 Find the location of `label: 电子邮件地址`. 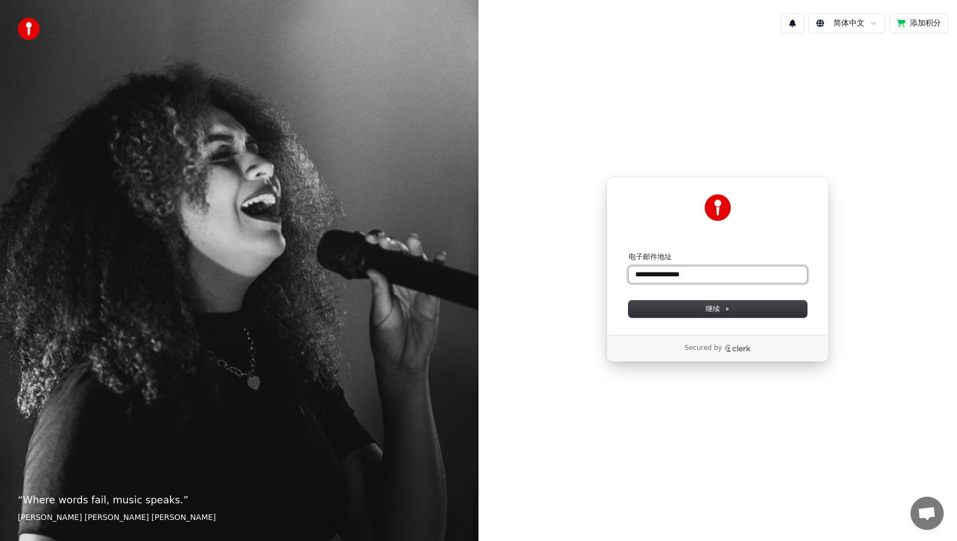

label: 电子邮件地址 is located at coordinates (650, 257).